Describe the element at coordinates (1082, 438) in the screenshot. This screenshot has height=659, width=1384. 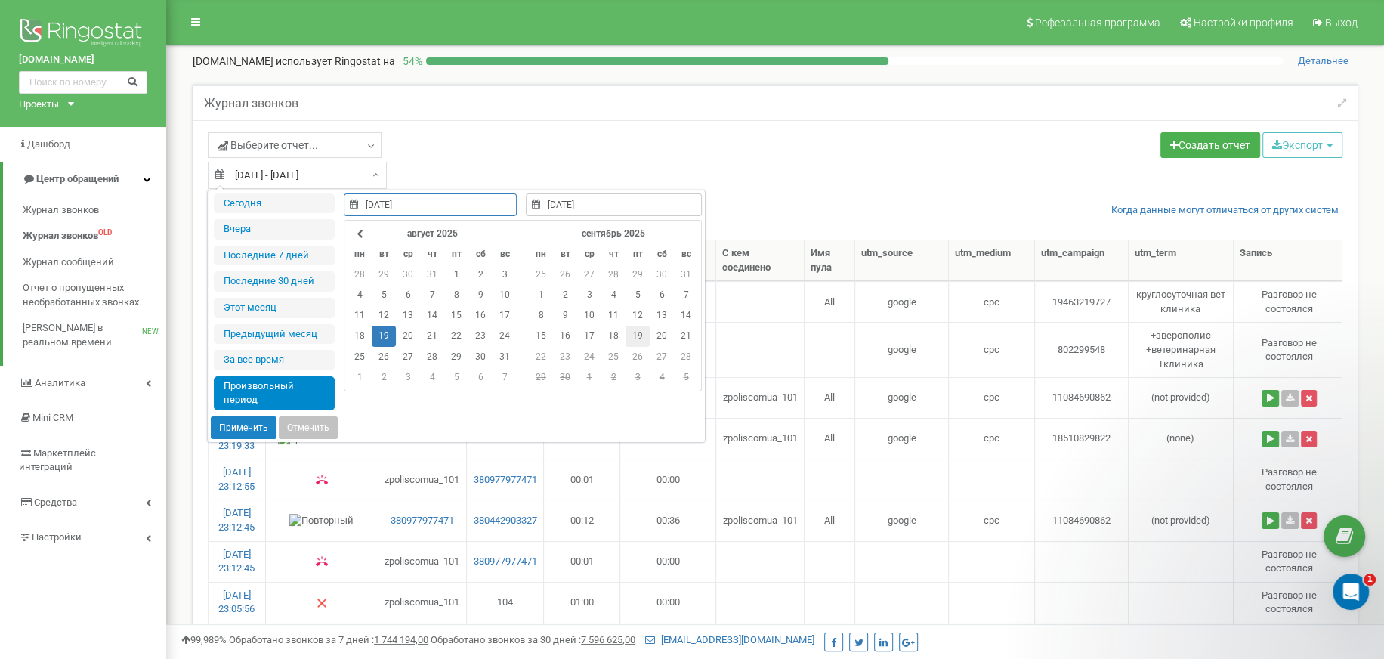
I see `td: 18510829822` at that location.